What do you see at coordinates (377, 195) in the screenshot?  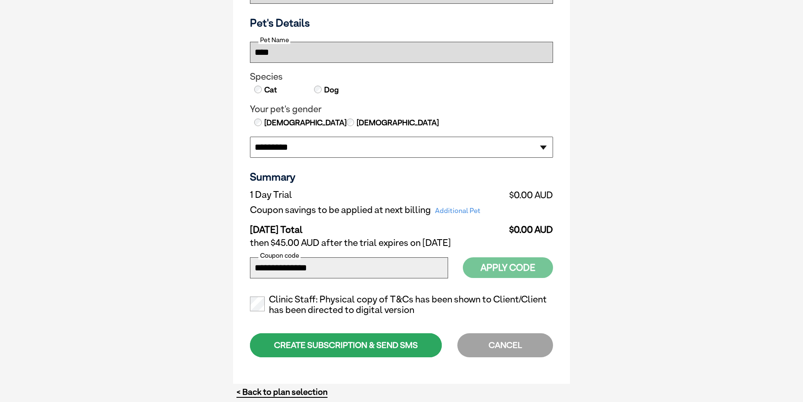 I see `td: 1 Day Trial` at bounding box center [377, 195].